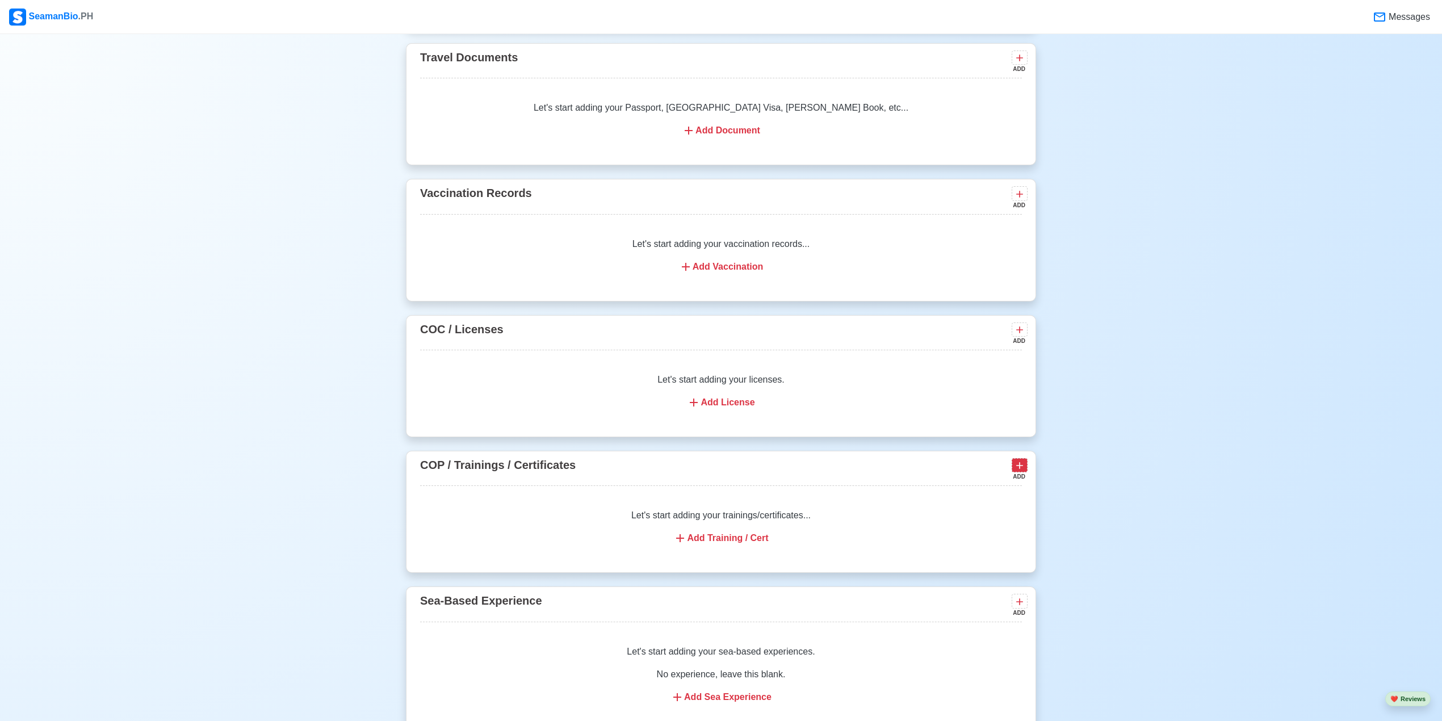 This screenshot has height=721, width=1442. Describe the element at coordinates (721, 675) in the screenshot. I see `p: No experience, leave this blank.` at that location.